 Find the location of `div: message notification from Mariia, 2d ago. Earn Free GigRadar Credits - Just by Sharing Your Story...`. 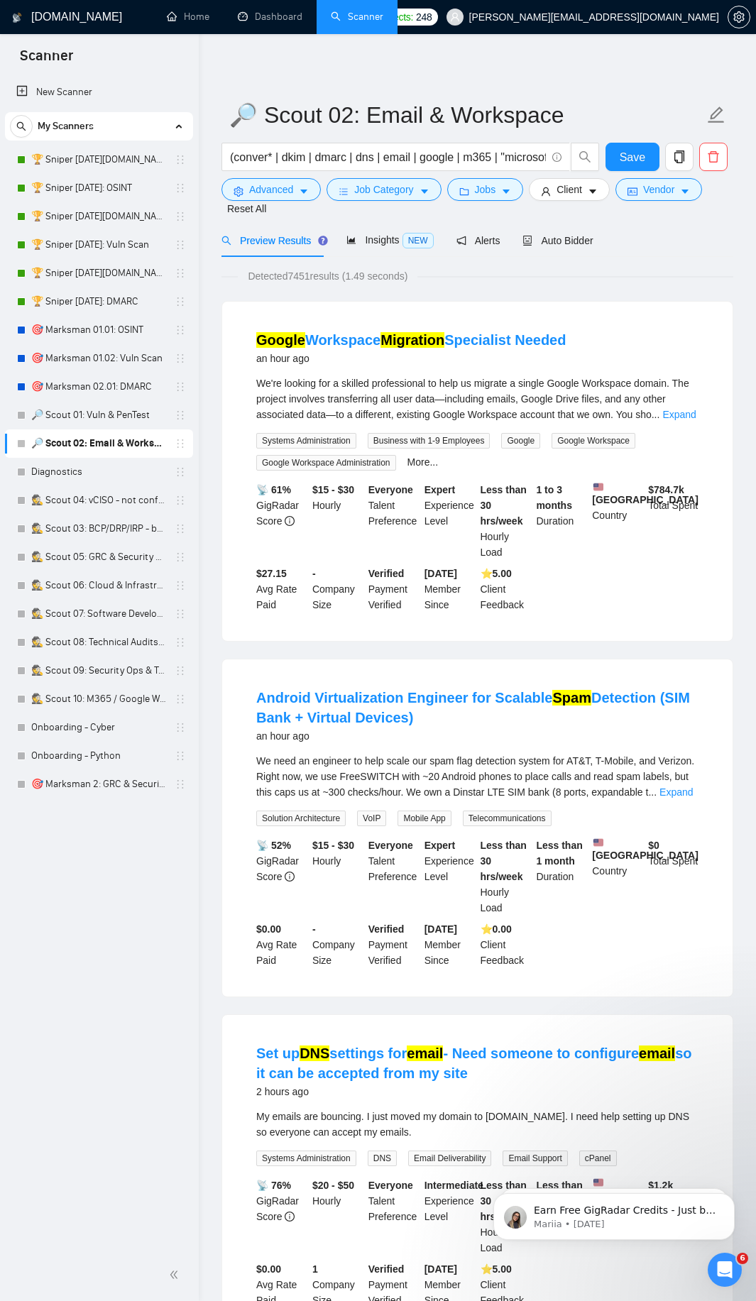

div: message notification from Mariia, 2d ago. Earn Free GigRadar Credits - Just by Sharing Your Story... is located at coordinates (142, 53).